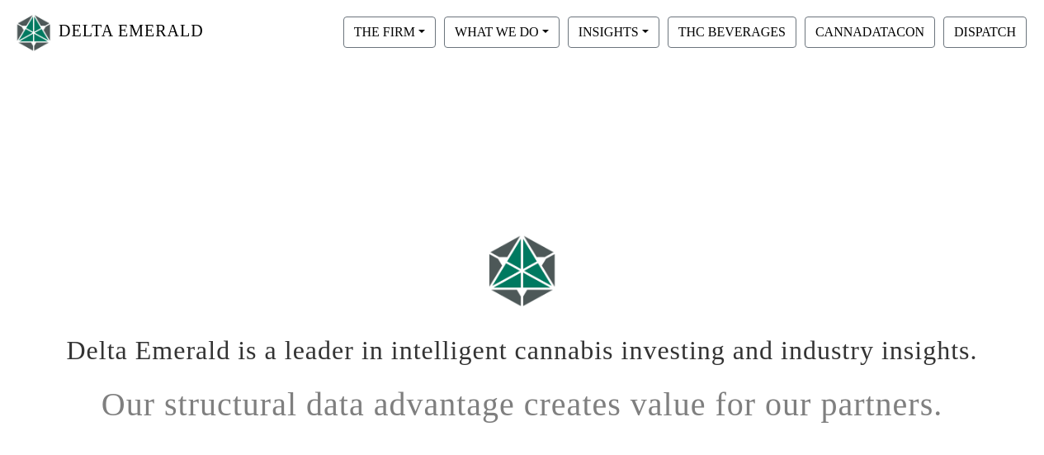 The height and width of the screenshot is (455, 1044). What do you see at coordinates (870, 31) in the screenshot?
I see `a: CANNADATACON` at bounding box center [870, 31].